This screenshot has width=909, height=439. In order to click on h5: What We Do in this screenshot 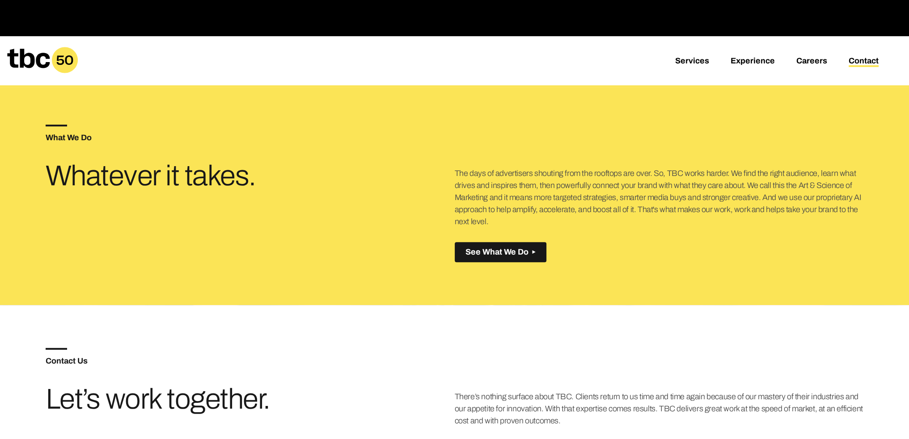, I will do `click(250, 138)`.